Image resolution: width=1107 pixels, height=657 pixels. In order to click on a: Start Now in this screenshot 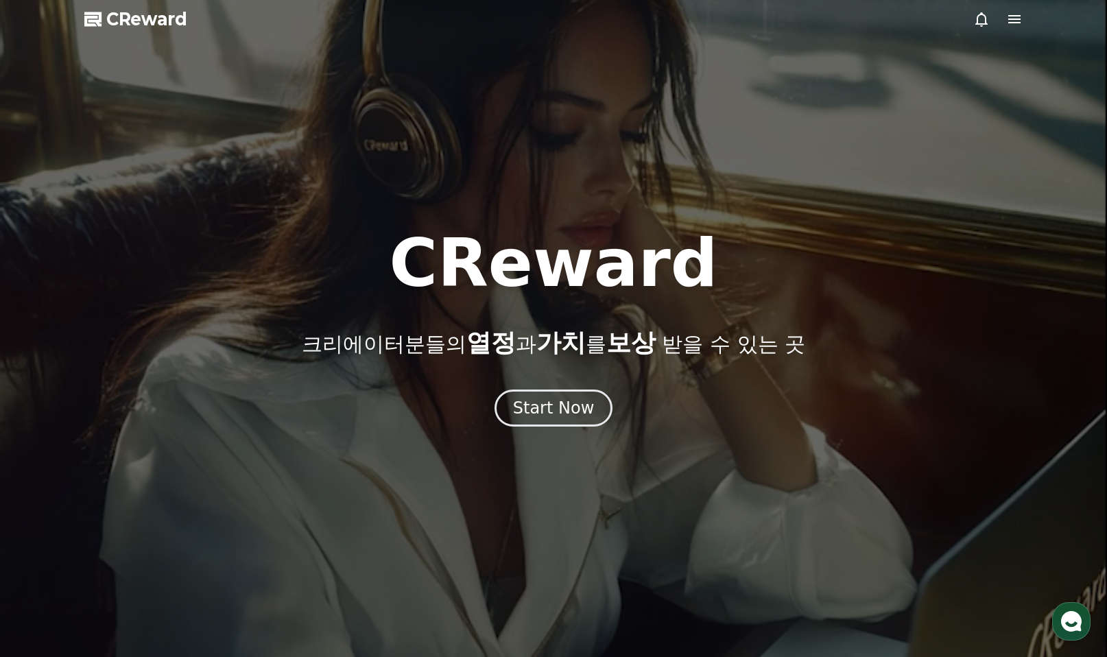, I will do `click(554, 410)`.